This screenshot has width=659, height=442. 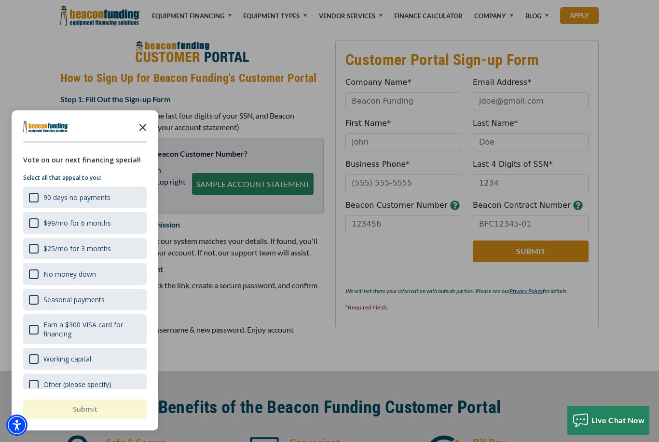 What do you see at coordinates (85, 178) in the screenshot?
I see `p: Select all that appeal to you:` at bounding box center [85, 178].